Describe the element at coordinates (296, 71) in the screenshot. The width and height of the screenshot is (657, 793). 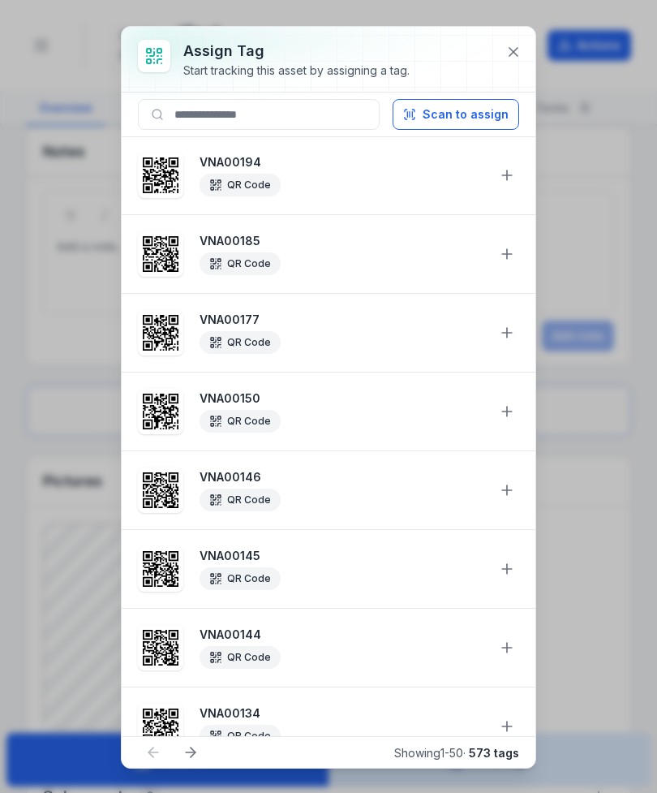
I see `div: Start tracking this asset by assigning a tag.` at that location.